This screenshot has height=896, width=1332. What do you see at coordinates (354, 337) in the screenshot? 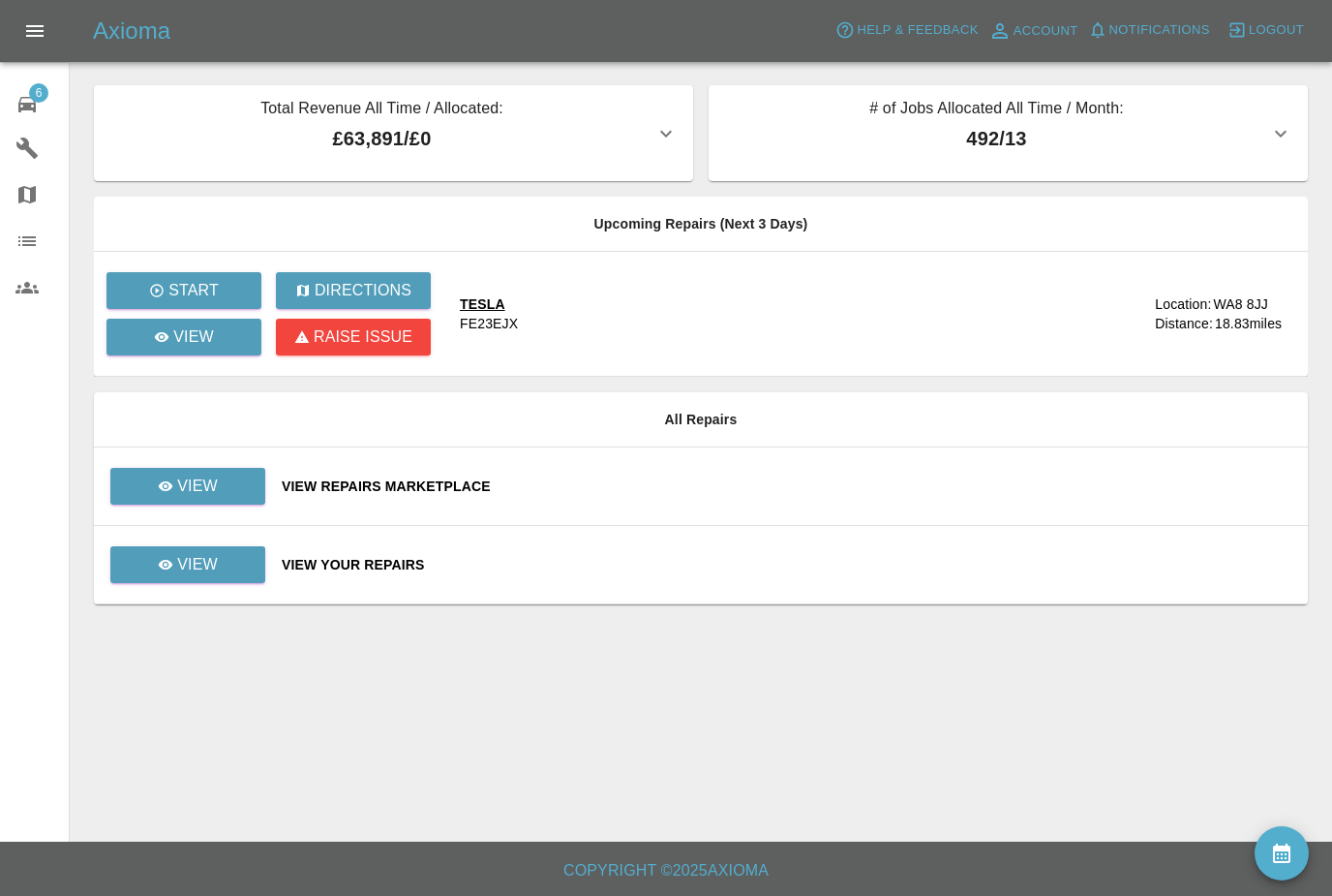
I see `button: Raise issue` at bounding box center [354, 337].